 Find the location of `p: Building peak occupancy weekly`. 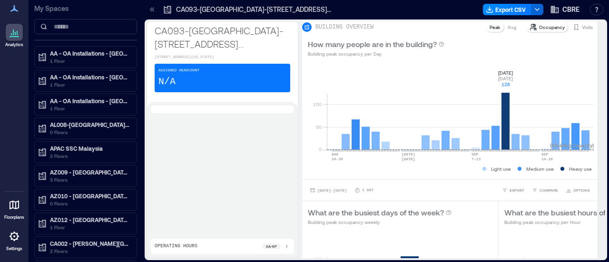

p: Building peak occupancy weekly is located at coordinates (379, 222).